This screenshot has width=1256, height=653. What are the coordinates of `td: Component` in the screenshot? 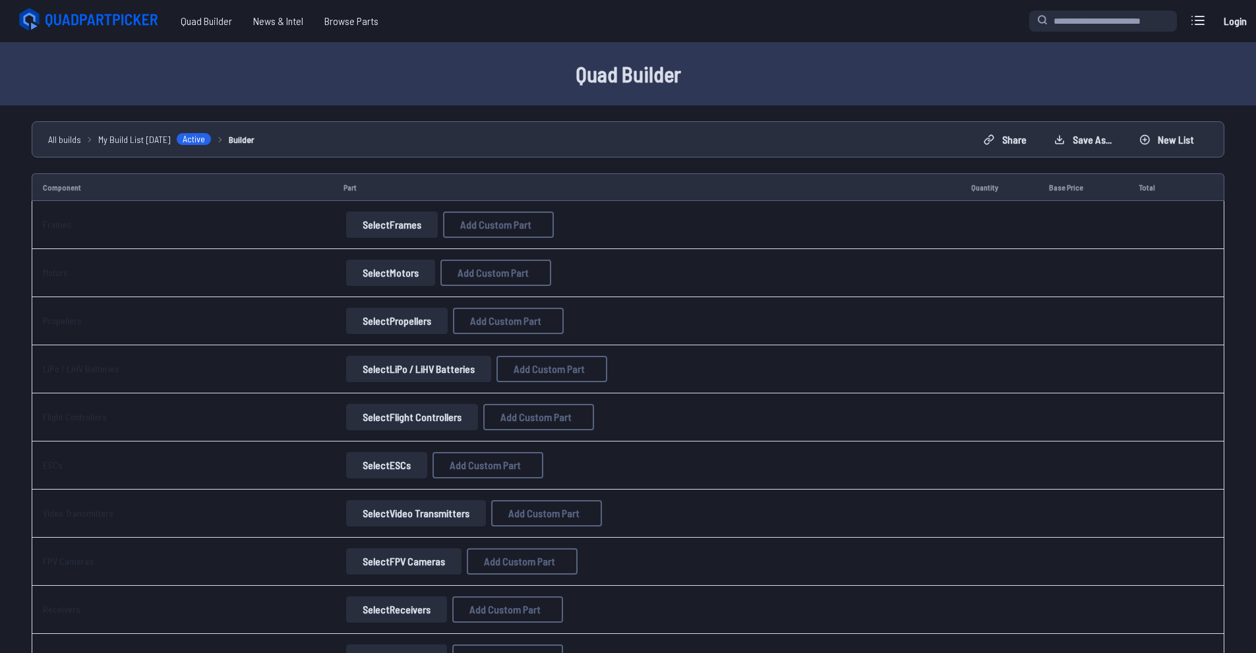 It's located at (182, 187).